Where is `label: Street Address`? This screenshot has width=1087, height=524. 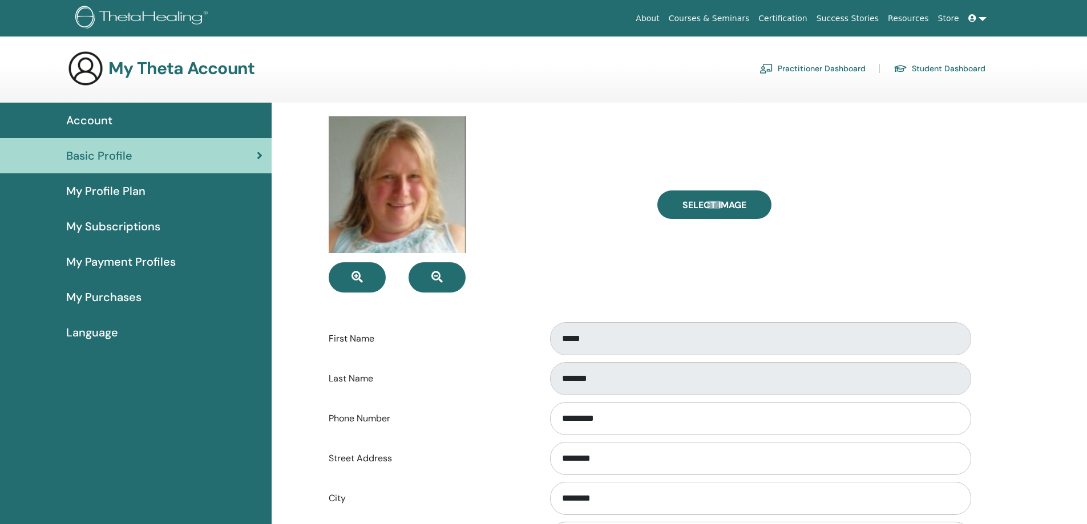
label: Street Address is located at coordinates (430, 459).